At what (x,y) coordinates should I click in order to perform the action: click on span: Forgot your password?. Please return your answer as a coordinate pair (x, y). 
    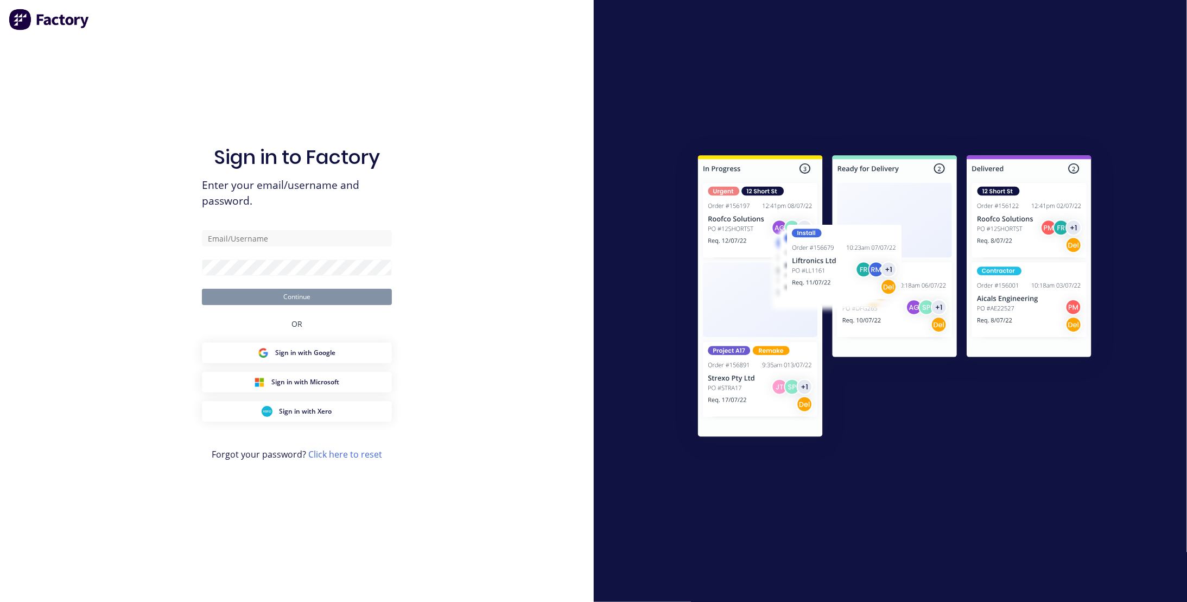
    Looking at the image, I should click on (297, 454).